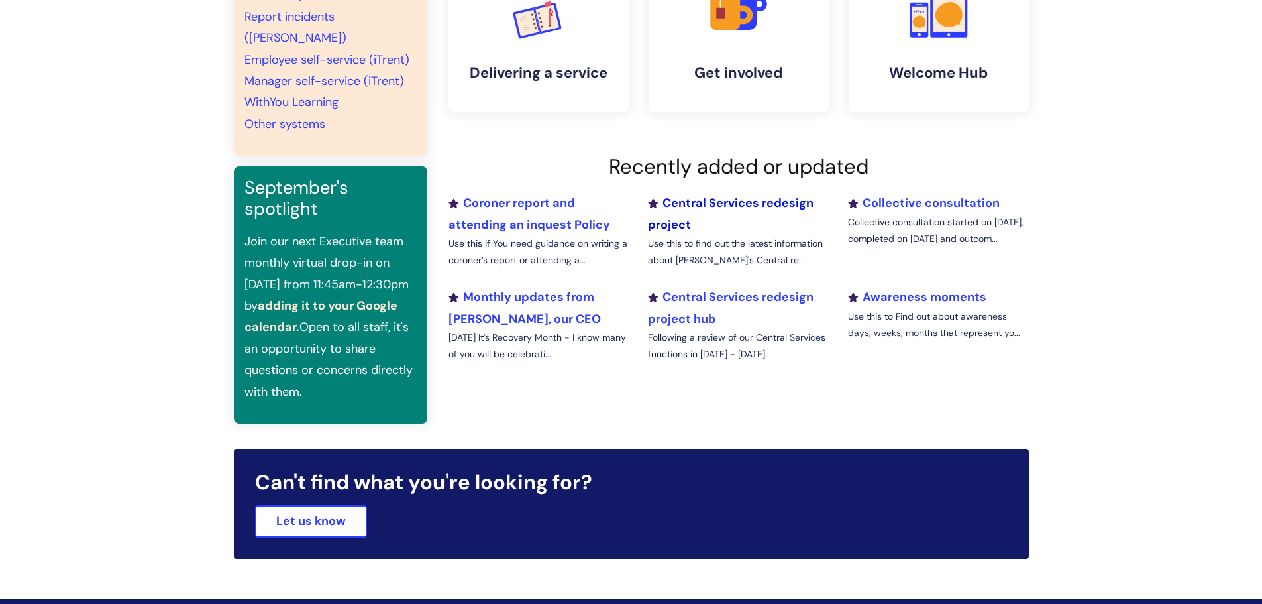 The image size is (1262, 604). I want to click on a: Central Services redesign project, so click(731, 213).